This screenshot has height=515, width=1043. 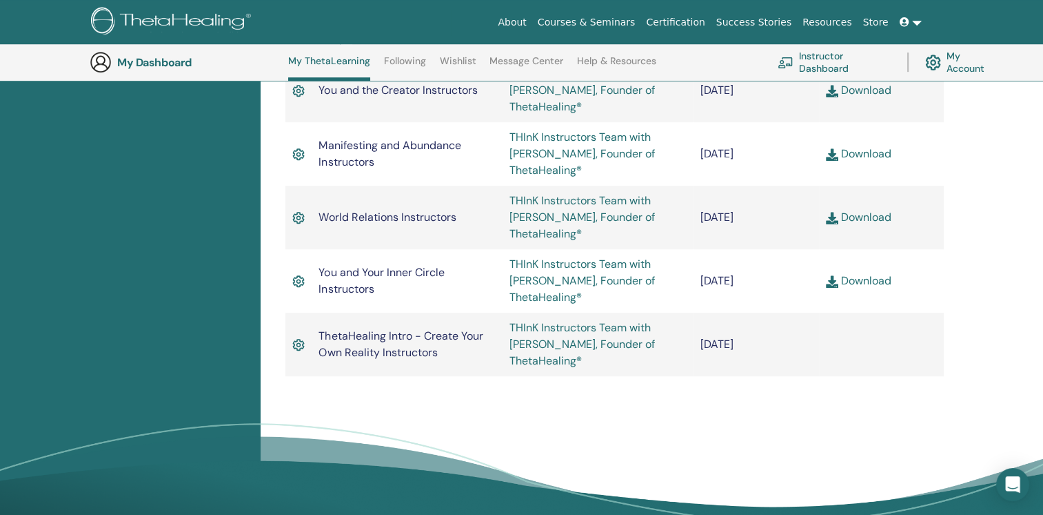 I want to click on a: Courses & Seminars, so click(x=587, y=22).